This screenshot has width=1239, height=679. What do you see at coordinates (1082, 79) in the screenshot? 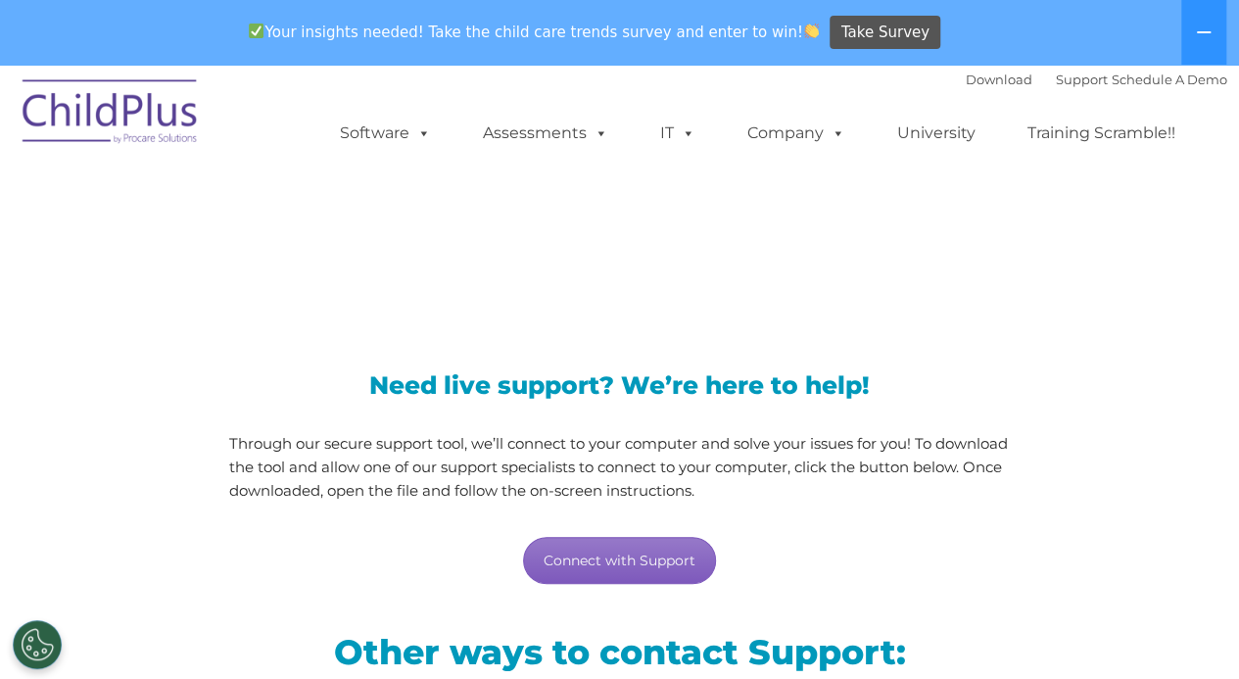
I see `a: Support` at bounding box center [1082, 79].